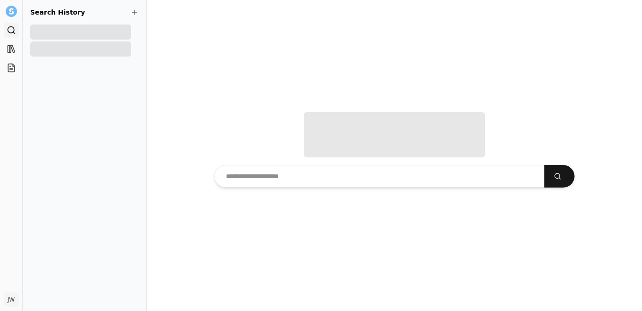  I want to click on button: Settle, so click(11, 11).